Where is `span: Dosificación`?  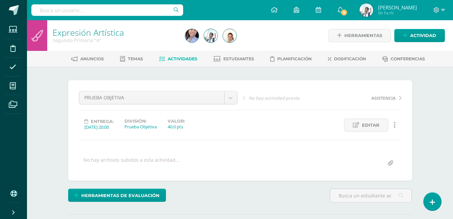 span: Dosificación is located at coordinates (350, 59).